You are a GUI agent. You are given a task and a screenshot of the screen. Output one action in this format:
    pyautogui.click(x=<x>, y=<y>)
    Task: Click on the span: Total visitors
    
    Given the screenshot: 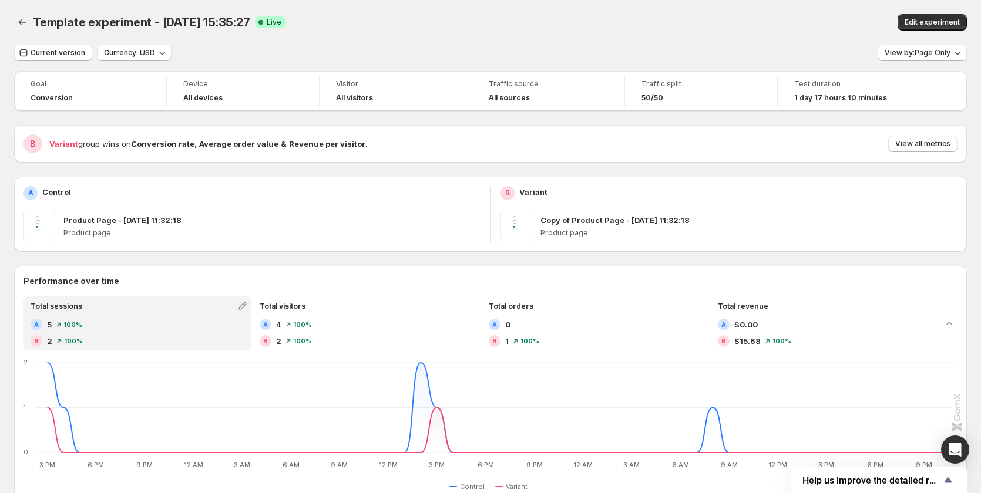 What is the action you would take?
    pyautogui.click(x=283, y=306)
    